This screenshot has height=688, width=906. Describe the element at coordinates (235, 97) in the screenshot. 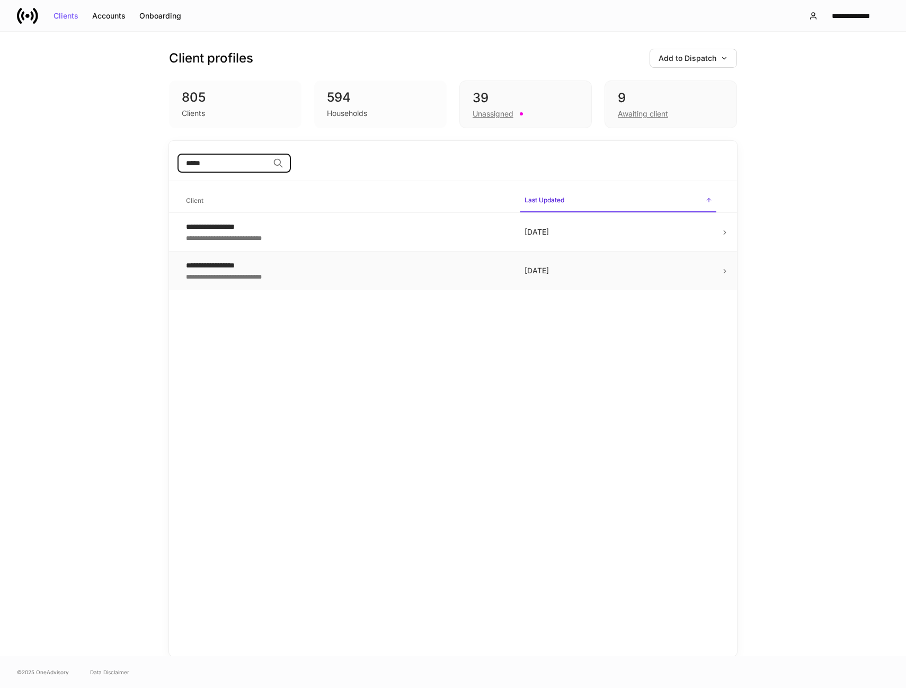

I see `div: 805` at that location.